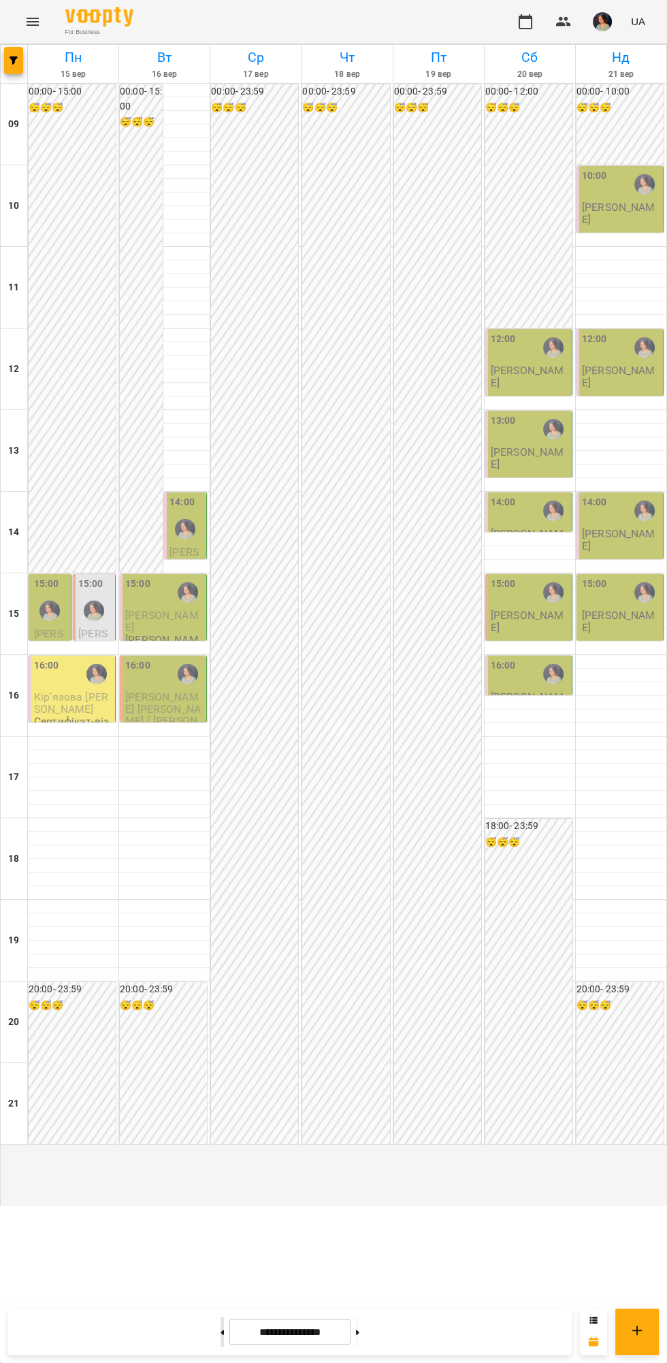 The image size is (667, 1363). What do you see at coordinates (14, 1022) in the screenshot?
I see `h6: 20` at bounding box center [14, 1022].